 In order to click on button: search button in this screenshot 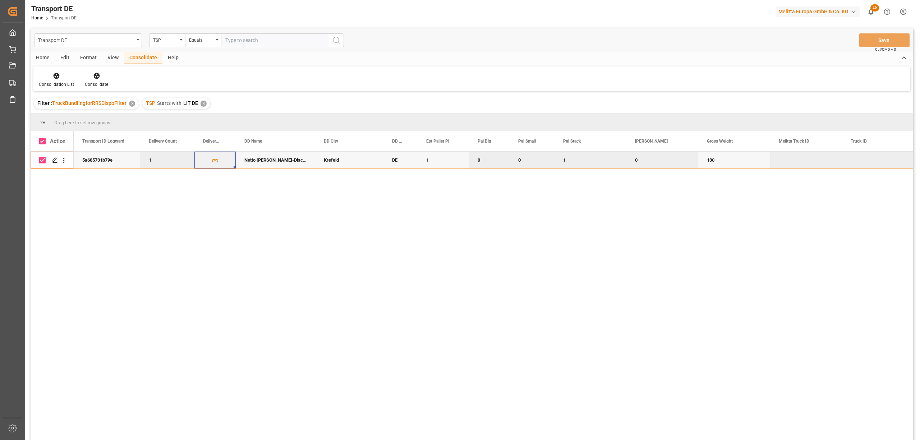, I will do `click(336, 40)`.